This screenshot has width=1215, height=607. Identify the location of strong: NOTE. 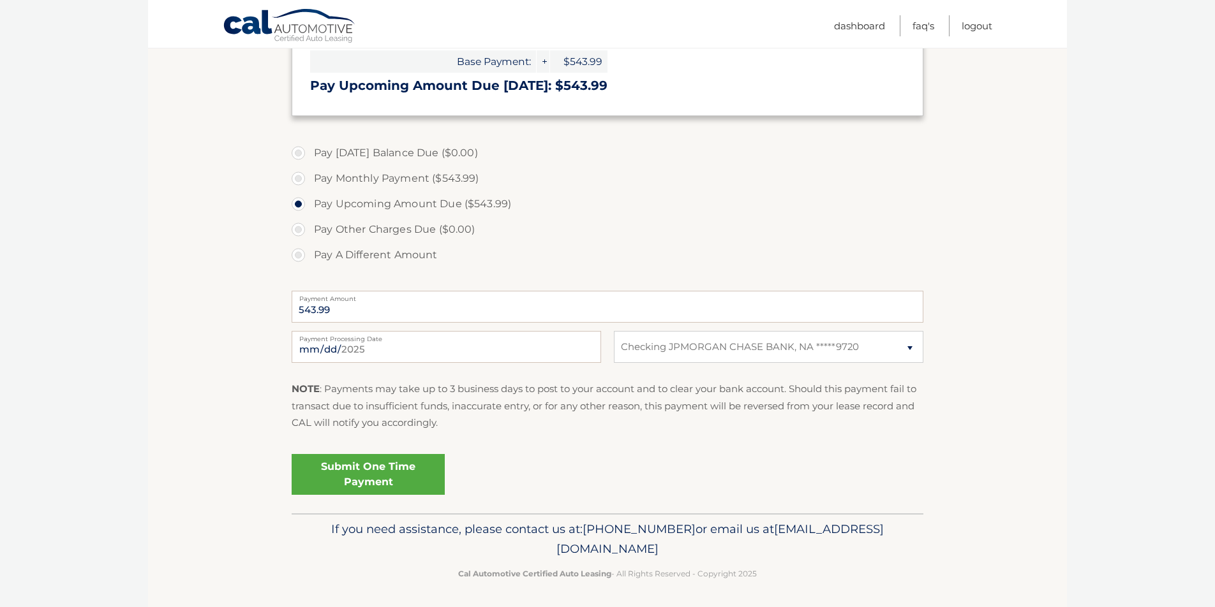
(306, 389).